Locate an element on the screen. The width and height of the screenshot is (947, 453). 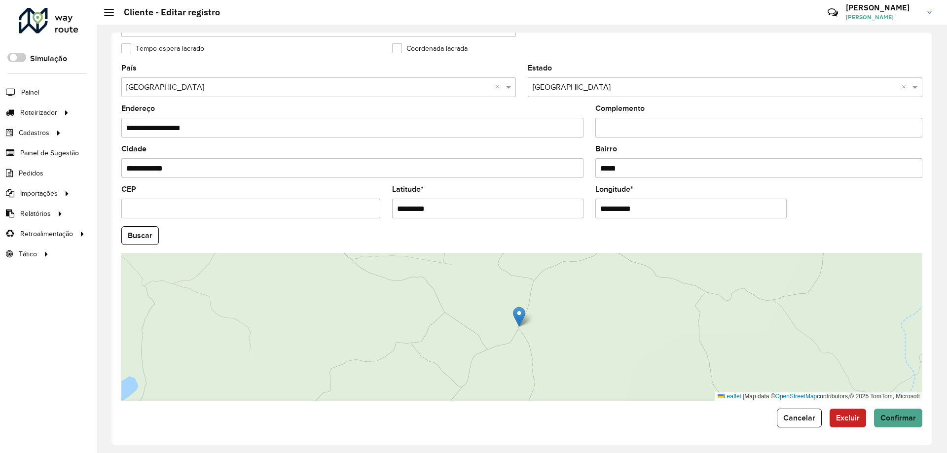
label: Endereço is located at coordinates (138, 109).